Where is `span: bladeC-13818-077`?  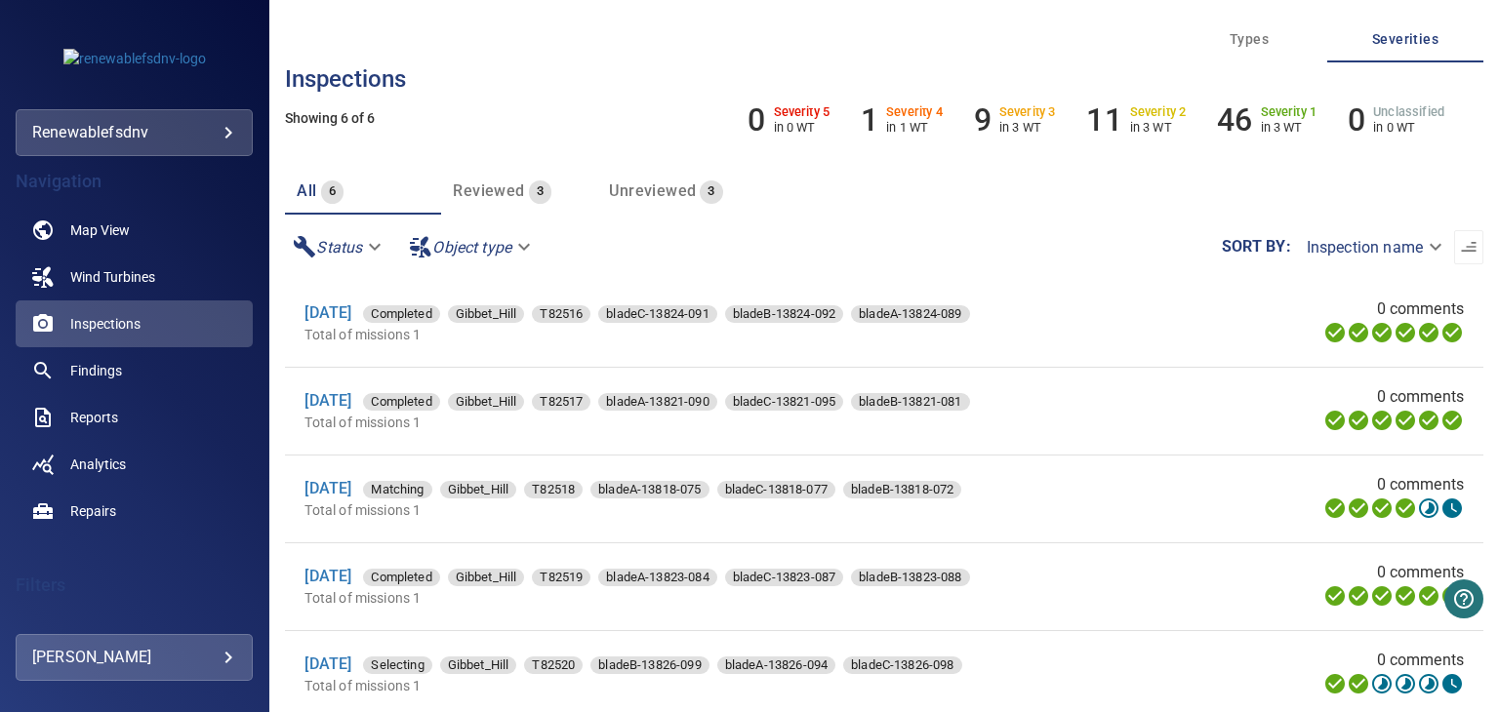
span: bladeC-13818-077 is located at coordinates (776, 490).